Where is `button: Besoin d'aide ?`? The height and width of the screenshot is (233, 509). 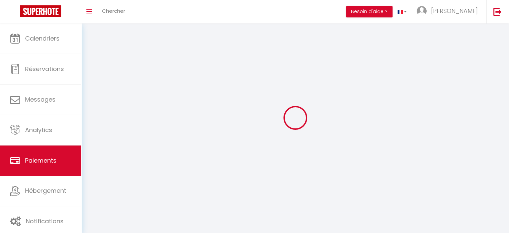 button: Besoin d'aide ? is located at coordinates (369, 12).